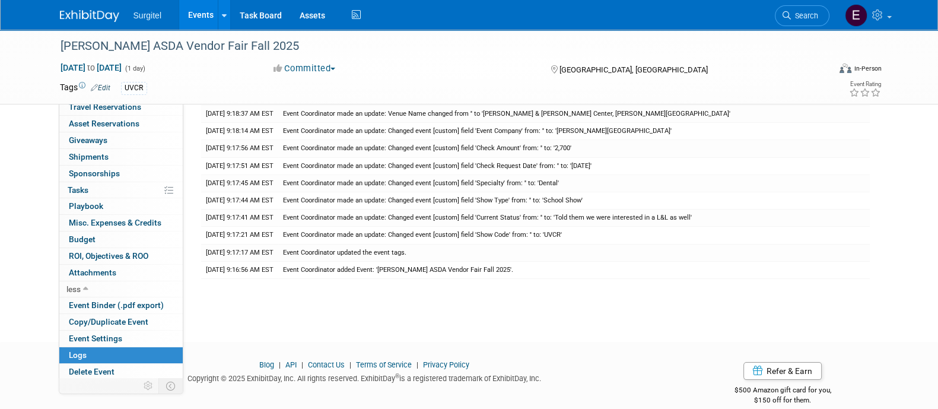  I want to click on div: $150 off for them., so click(782, 400).